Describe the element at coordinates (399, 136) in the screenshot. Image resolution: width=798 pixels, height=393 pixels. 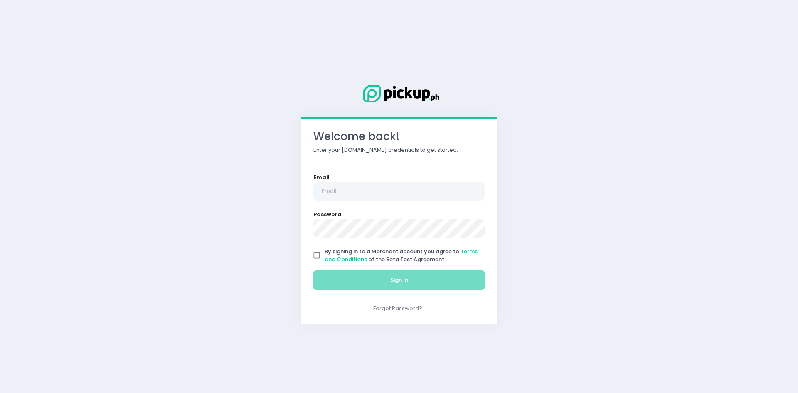
I see `h3: Welcome back!` at that location.